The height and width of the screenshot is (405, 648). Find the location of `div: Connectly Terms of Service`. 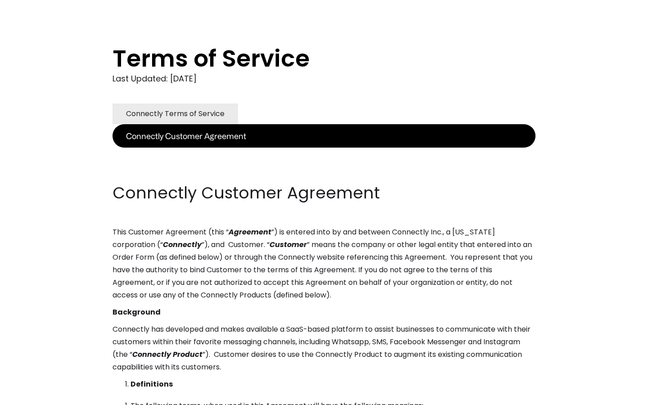

div: Connectly Terms of Service is located at coordinates (175, 114).